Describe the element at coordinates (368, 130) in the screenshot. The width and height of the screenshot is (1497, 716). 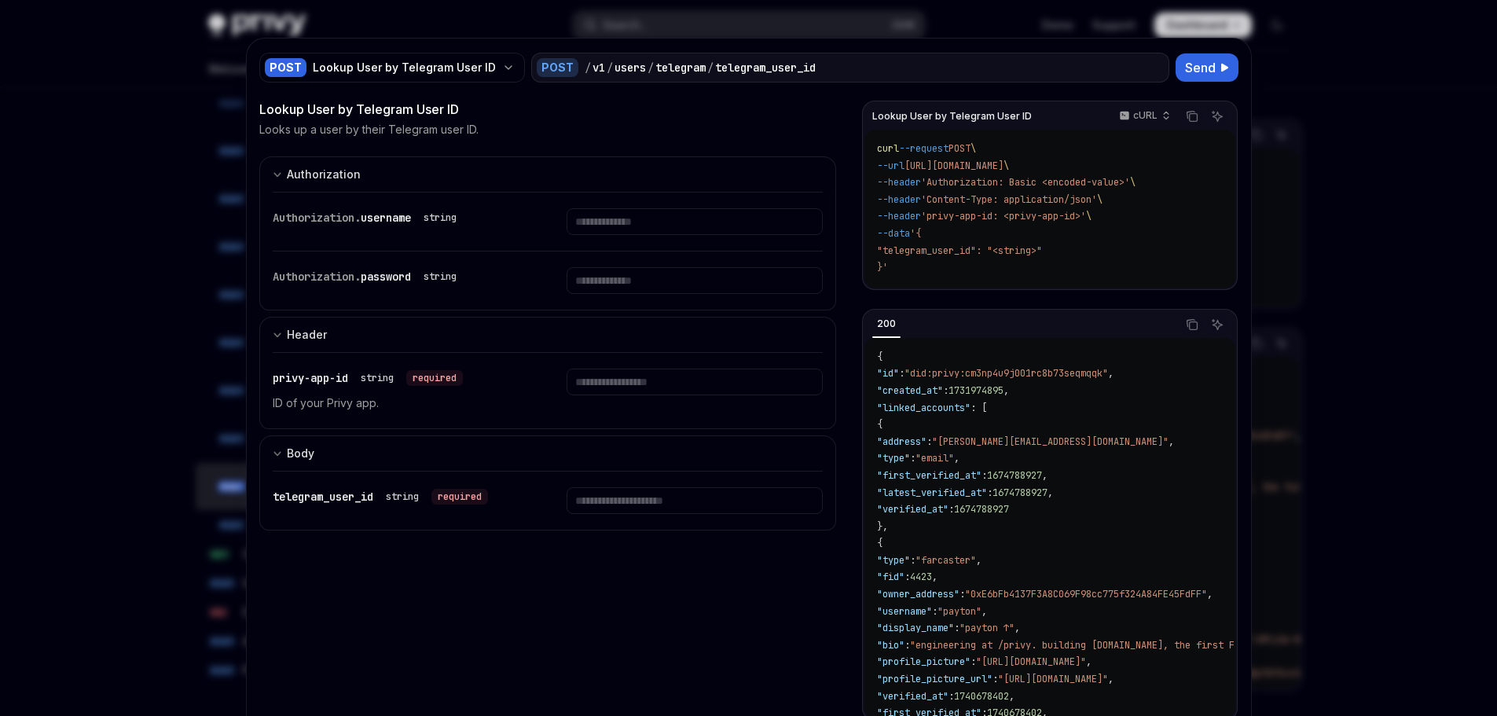
I see `p: Looks up a user by their Telegram user ID.` at that location.